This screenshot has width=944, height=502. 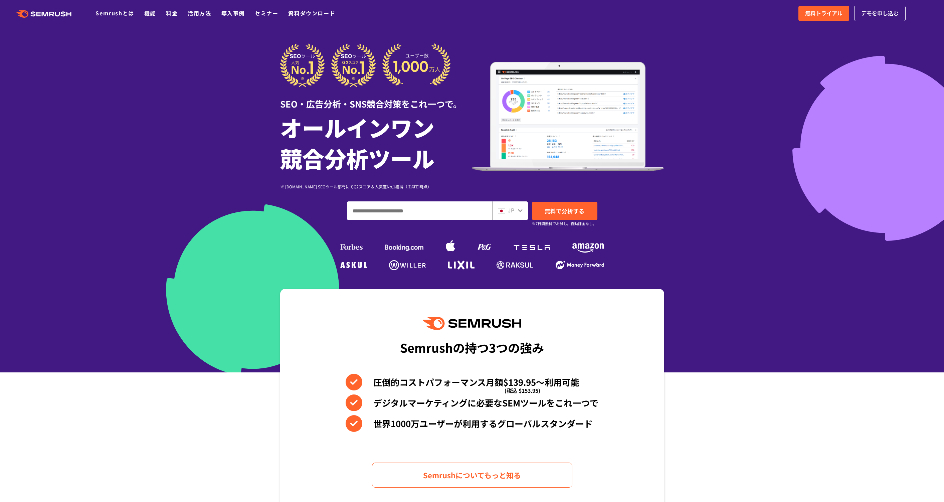 What do you see at coordinates (472, 382) in the screenshot?
I see `li: 圧倒的コストパフォーマンス月額$139.95〜利用可能` at bounding box center [472, 382].